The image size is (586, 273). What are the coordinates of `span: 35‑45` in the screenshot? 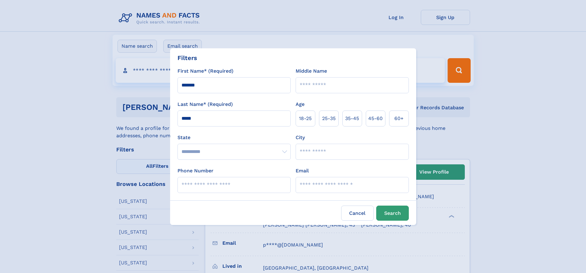 It's located at (352, 118).